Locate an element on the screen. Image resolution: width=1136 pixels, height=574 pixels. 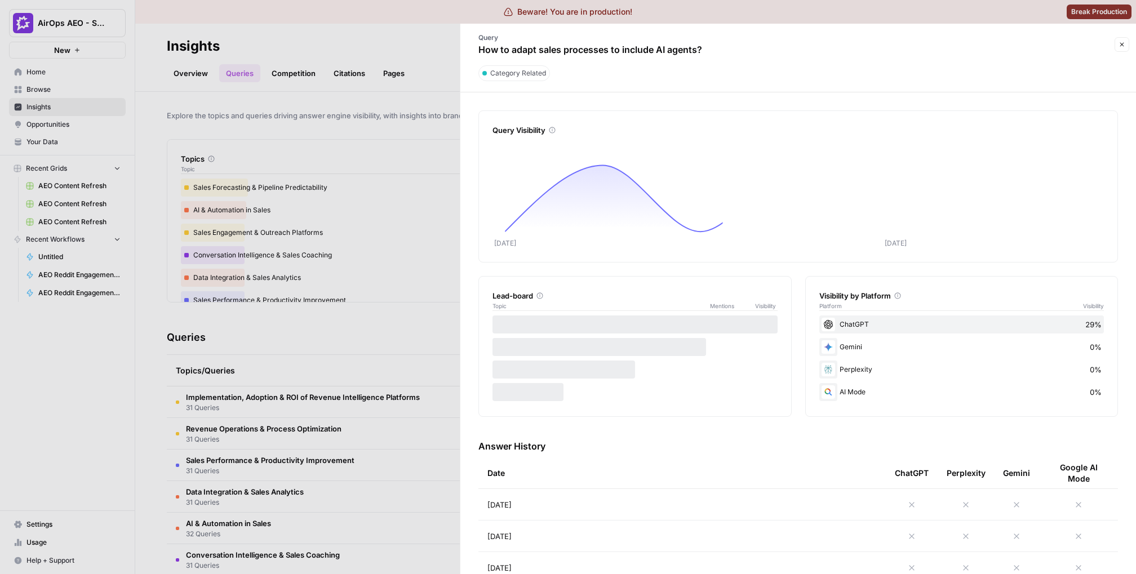
span: 29% is located at coordinates (1093, 325).